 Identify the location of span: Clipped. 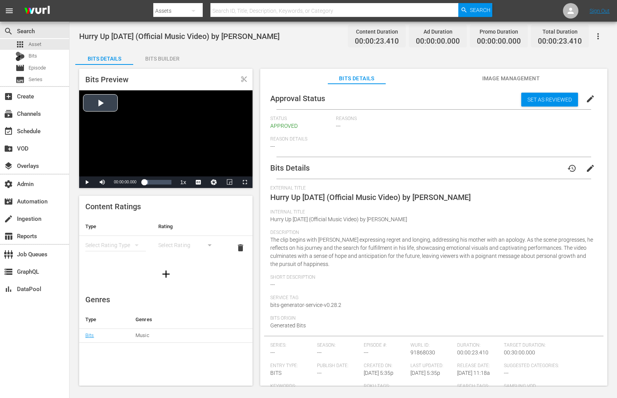
(244, 79).